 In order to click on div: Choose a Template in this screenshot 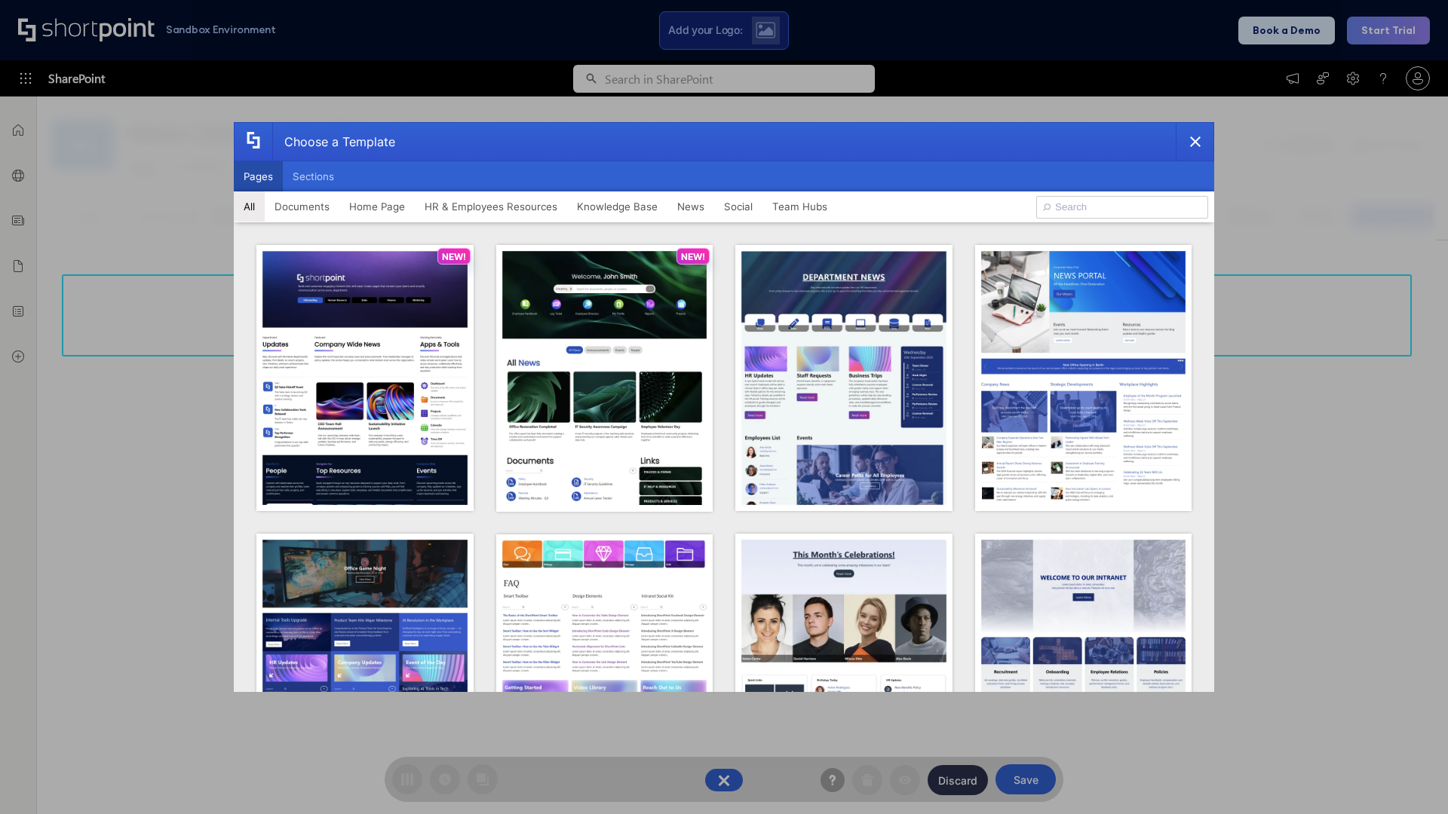, I will do `click(333, 142)`.